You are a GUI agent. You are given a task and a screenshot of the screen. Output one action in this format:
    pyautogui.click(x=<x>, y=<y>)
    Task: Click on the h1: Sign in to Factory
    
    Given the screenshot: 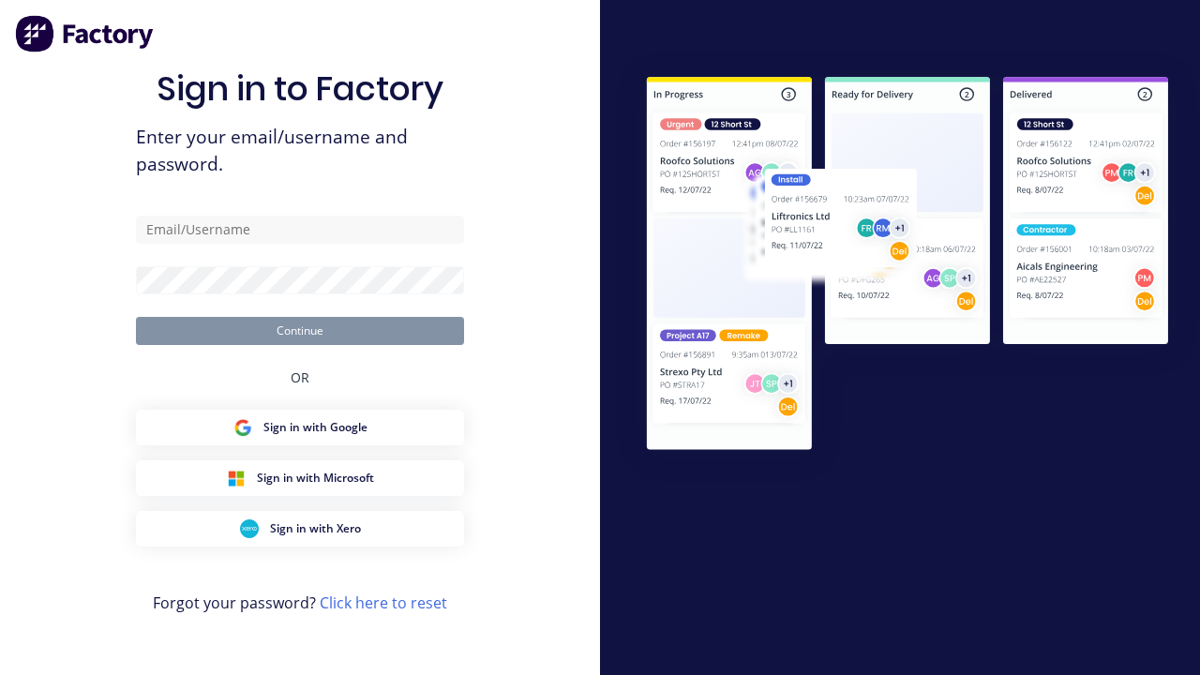 What is the action you would take?
    pyautogui.click(x=300, y=88)
    